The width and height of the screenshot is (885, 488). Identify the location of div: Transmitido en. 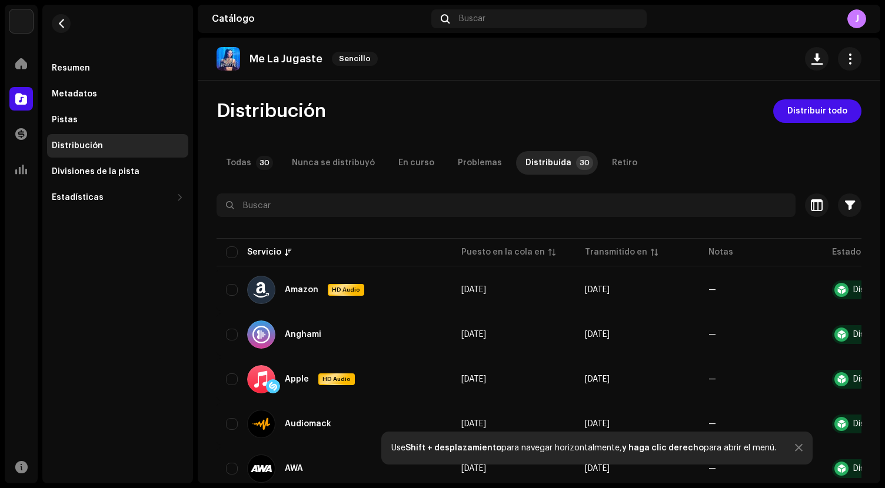
(616, 252).